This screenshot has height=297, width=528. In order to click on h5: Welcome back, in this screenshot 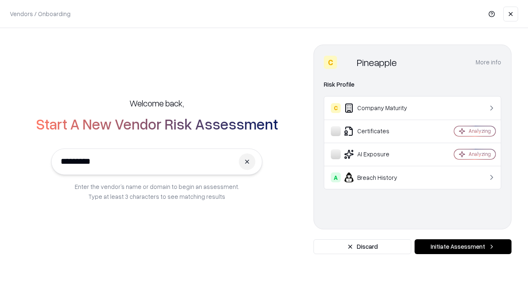, I will do `click(157, 103)`.